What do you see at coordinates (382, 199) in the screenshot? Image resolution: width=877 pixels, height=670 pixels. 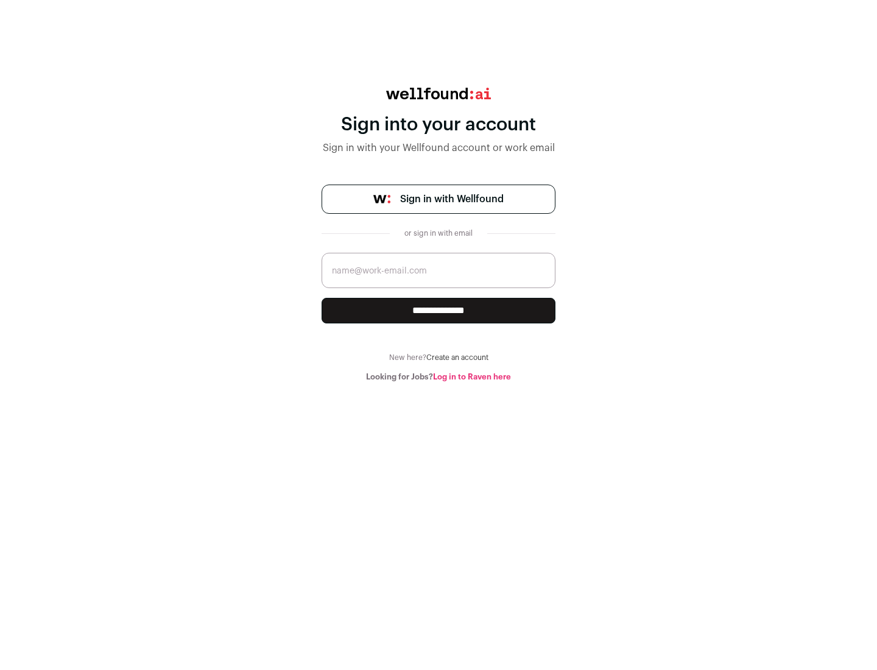 I see `img: wellfound-symbol-flush-black-fb3c872781a75f747ccb3a119075da62bfe97bd399995f84a933054e44a575c4.png` at bounding box center [382, 199].